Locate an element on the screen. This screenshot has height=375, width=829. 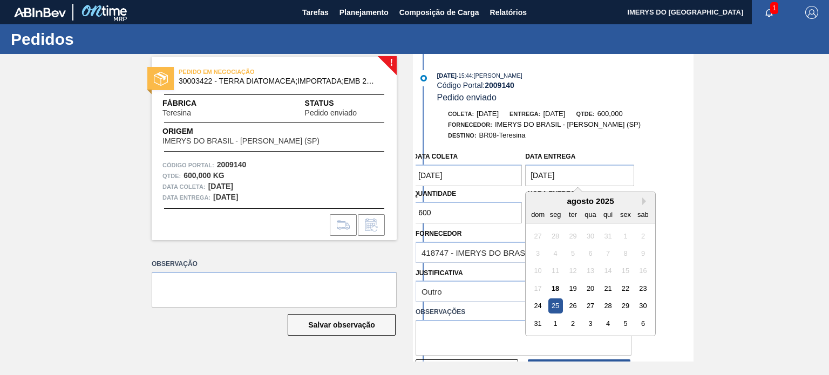
div: Not available sexta-feira, 1 de agosto de 2025 is located at coordinates (626, 236).